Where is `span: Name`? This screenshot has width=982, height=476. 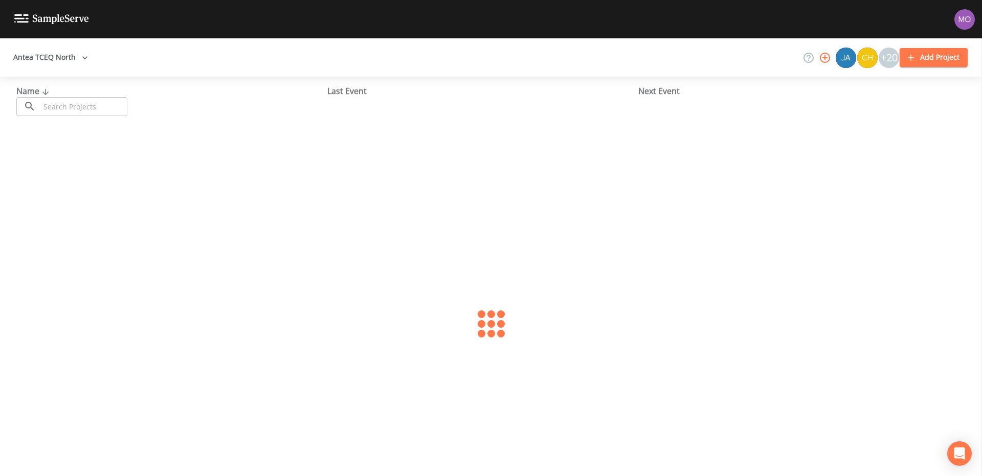
span: Name is located at coordinates (34, 91).